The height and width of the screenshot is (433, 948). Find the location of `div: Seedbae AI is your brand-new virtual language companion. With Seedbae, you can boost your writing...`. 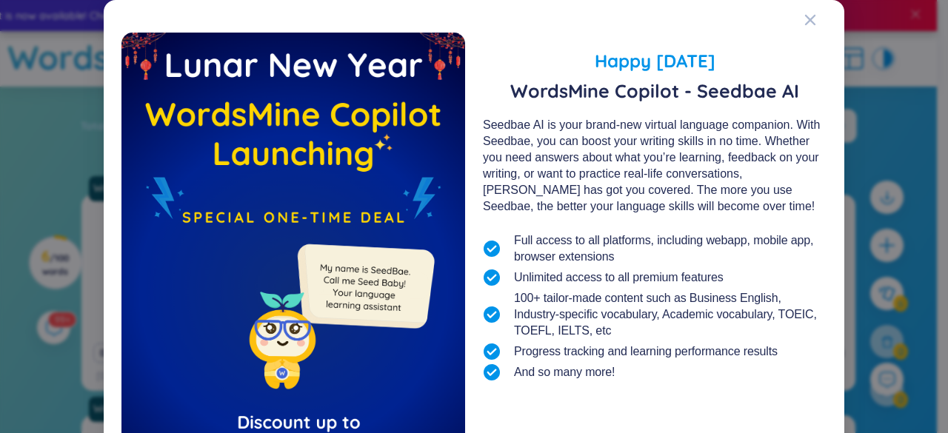

div: Seedbae AI is your brand-new virtual language companion. With Seedbae, you can boost your writing... is located at coordinates (655, 166).